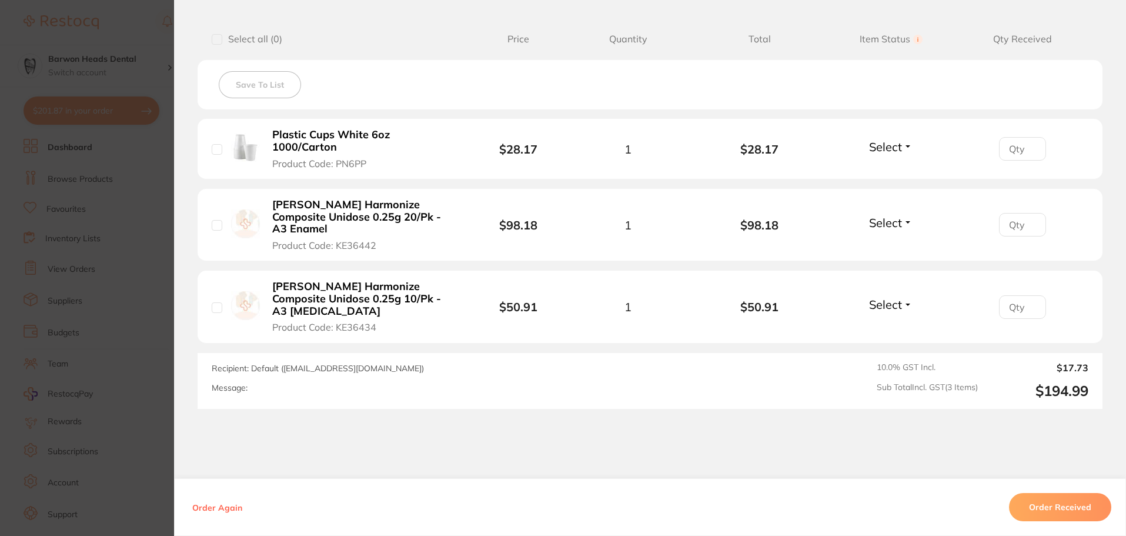  What do you see at coordinates (363, 141) in the screenshot?
I see `b: Plastic Cups White 6oz 1000/Carton` at bounding box center [363, 141].